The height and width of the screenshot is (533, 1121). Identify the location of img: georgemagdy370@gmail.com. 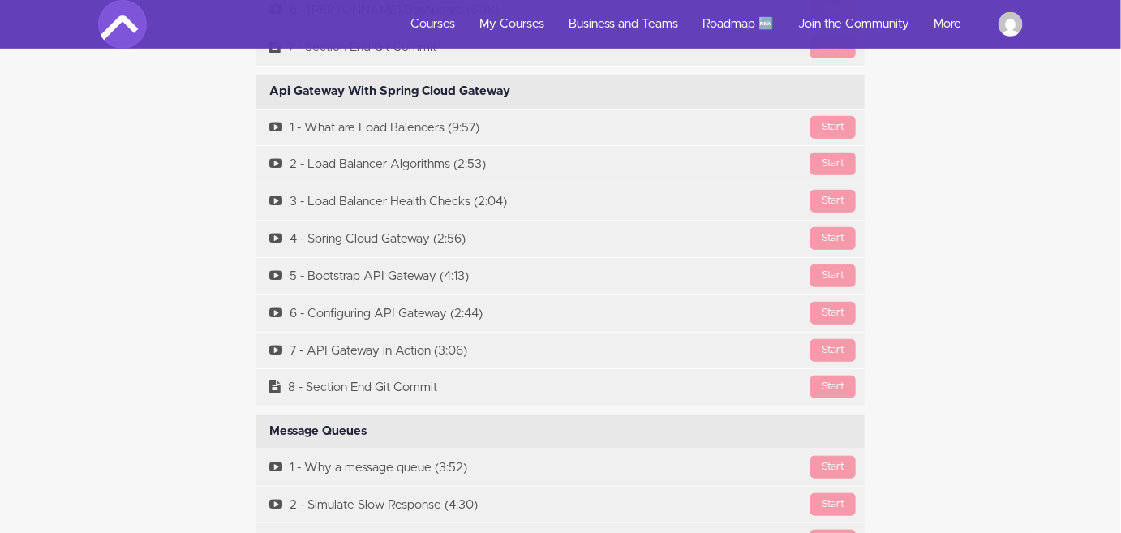
(1011, 24).